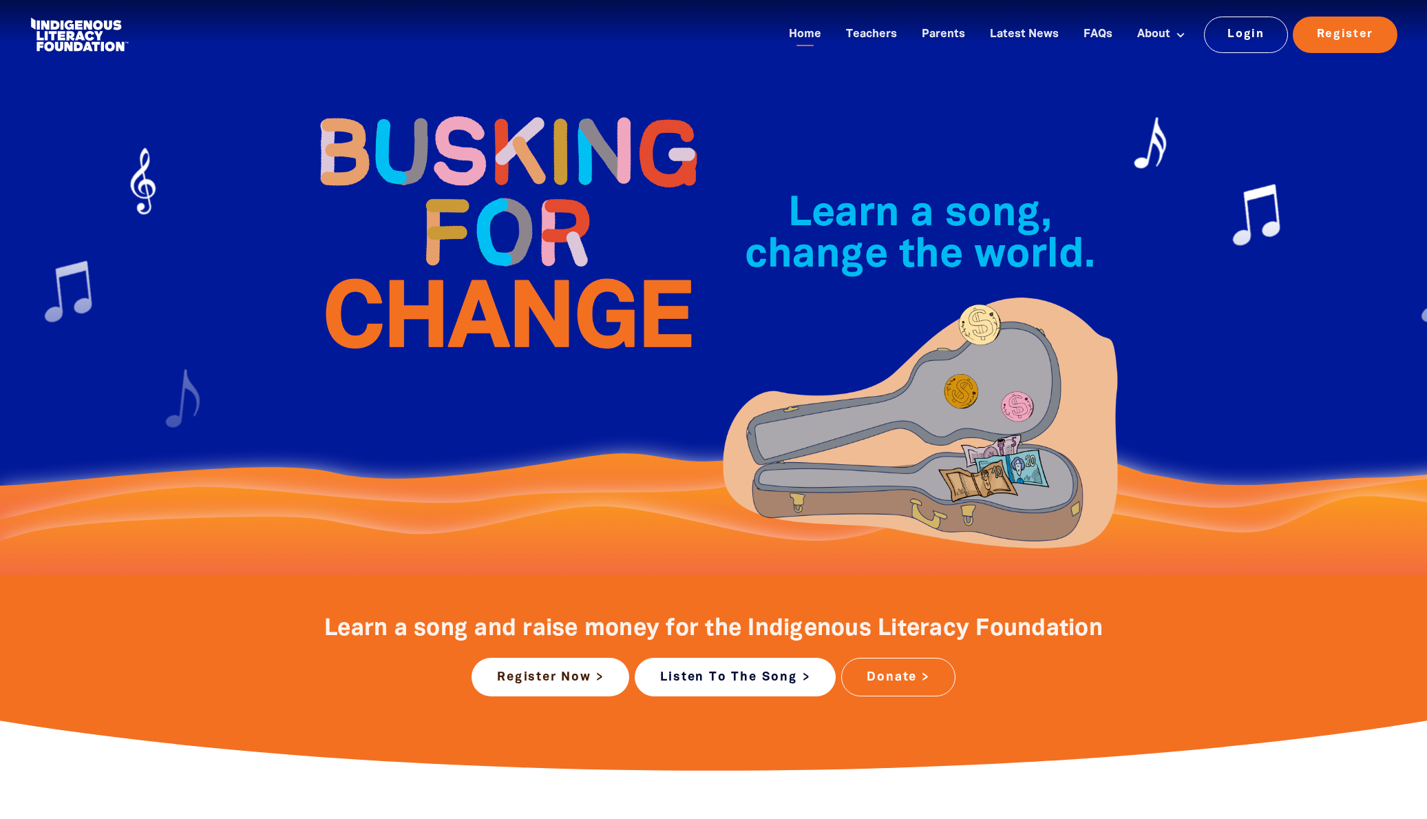  Describe the element at coordinates (735, 677) in the screenshot. I see `a: Listen To The Song >` at that location.